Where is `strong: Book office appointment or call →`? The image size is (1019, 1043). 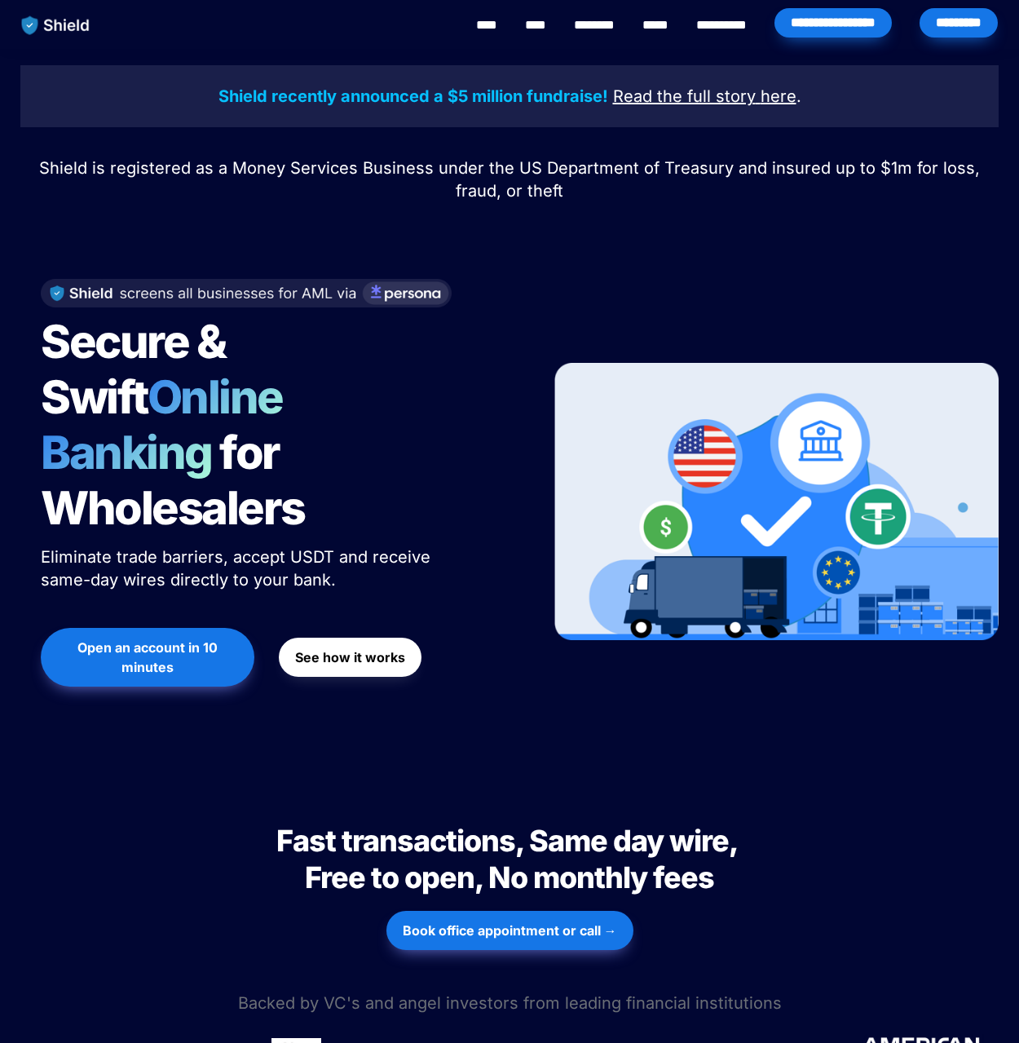
strong: Book office appointment or call → is located at coordinates (509, 930).